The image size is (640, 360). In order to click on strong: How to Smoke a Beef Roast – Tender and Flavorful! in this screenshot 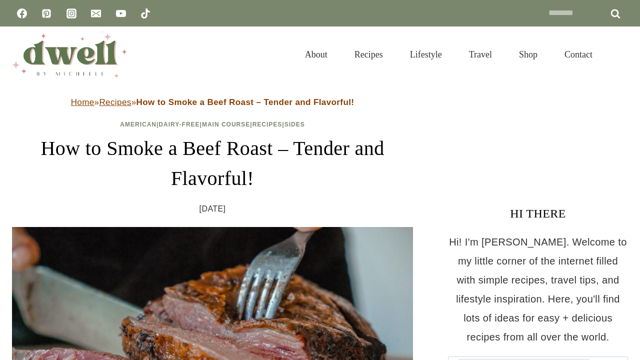, I will do `click(245, 102)`.